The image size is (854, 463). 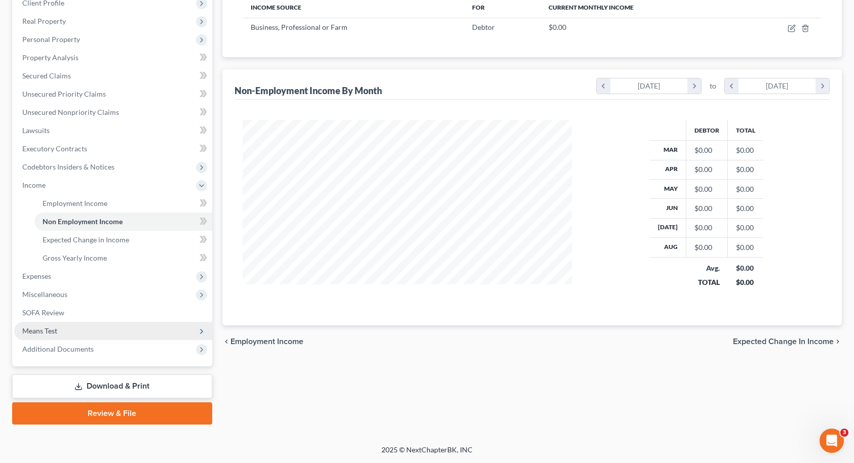 I want to click on a: Expected Change in Income, so click(x=123, y=240).